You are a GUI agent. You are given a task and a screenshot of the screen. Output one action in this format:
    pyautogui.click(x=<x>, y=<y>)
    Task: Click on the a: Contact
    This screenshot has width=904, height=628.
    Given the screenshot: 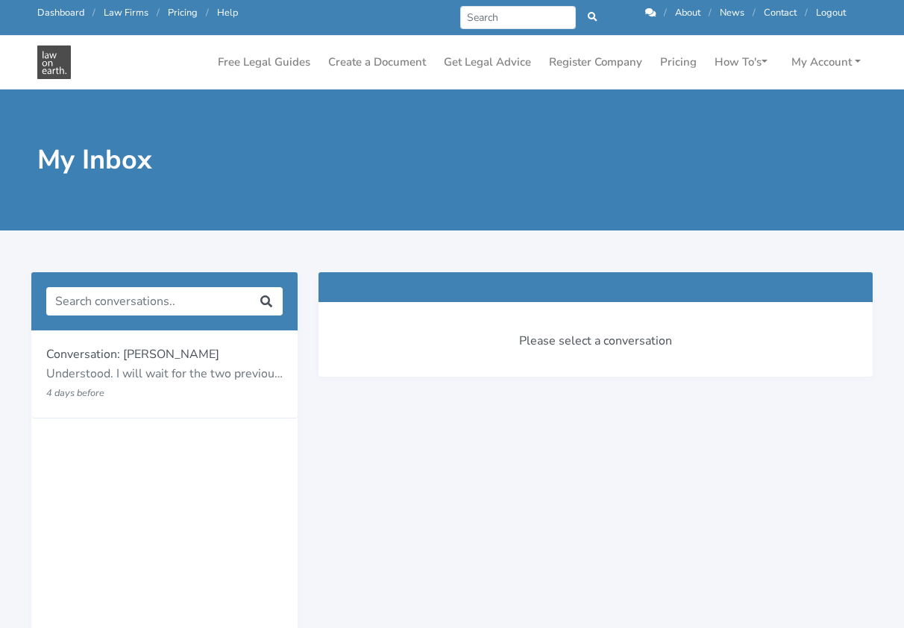 What is the action you would take?
    pyautogui.click(x=780, y=13)
    